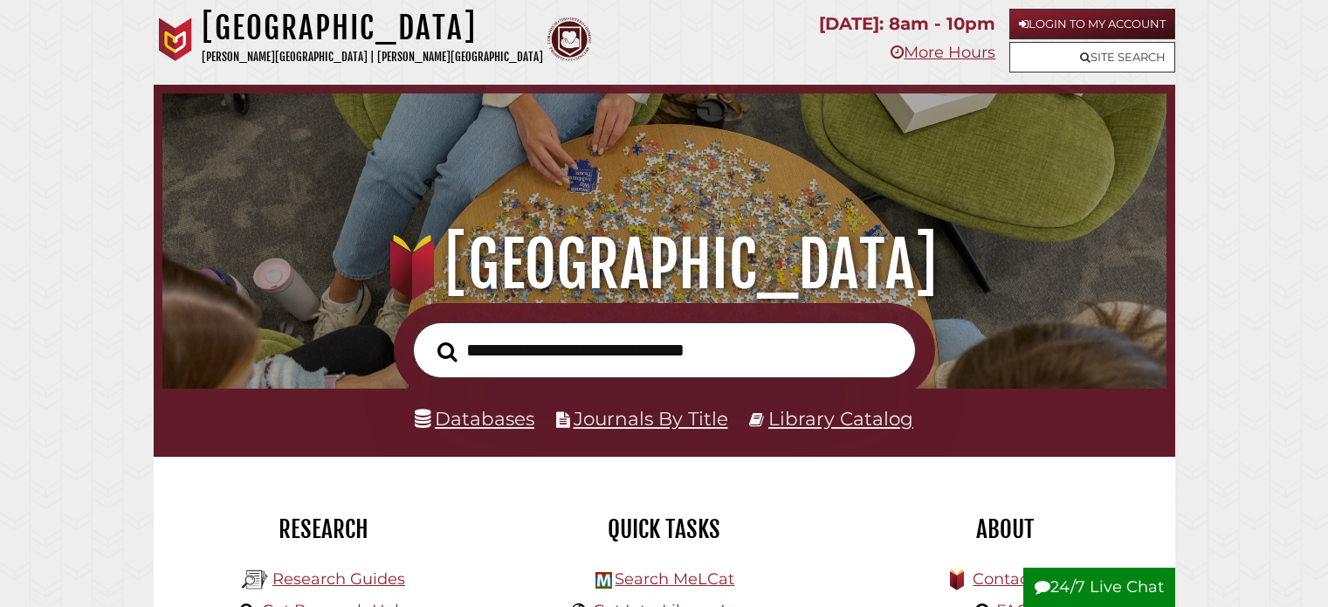 This screenshot has width=1328, height=607. What do you see at coordinates (1005, 529) in the screenshot?
I see `h2: About` at bounding box center [1005, 529].